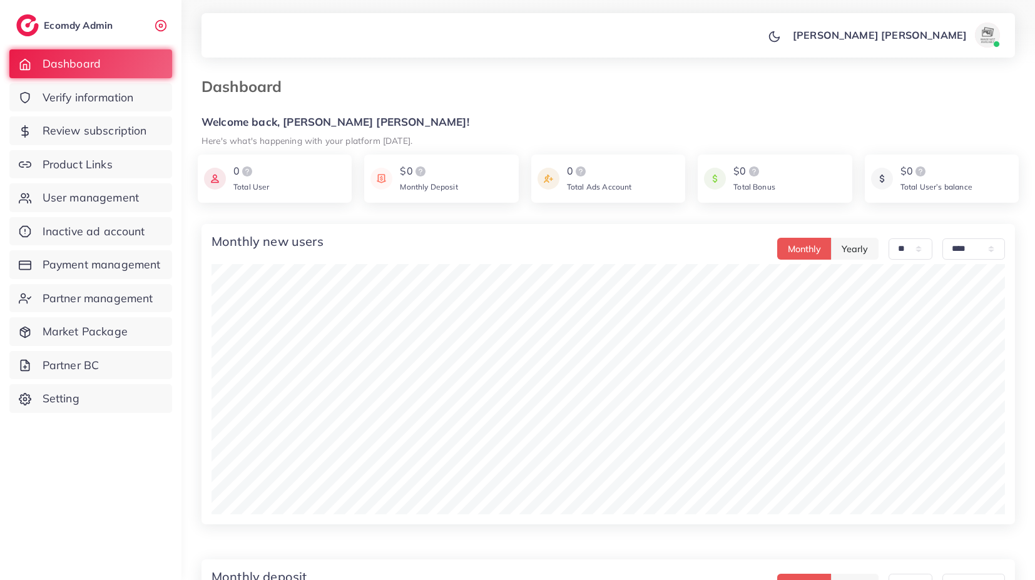  What do you see at coordinates (91, 299) in the screenshot?
I see `a: Partner management` at bounding box center [91, 299].